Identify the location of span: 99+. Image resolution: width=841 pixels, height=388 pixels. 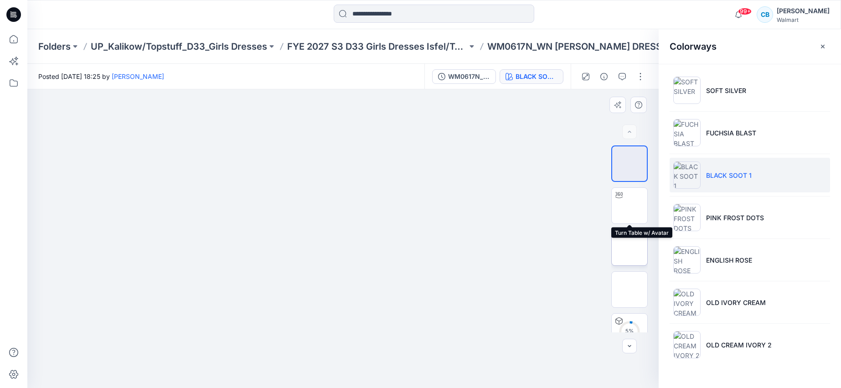
(745, 11).